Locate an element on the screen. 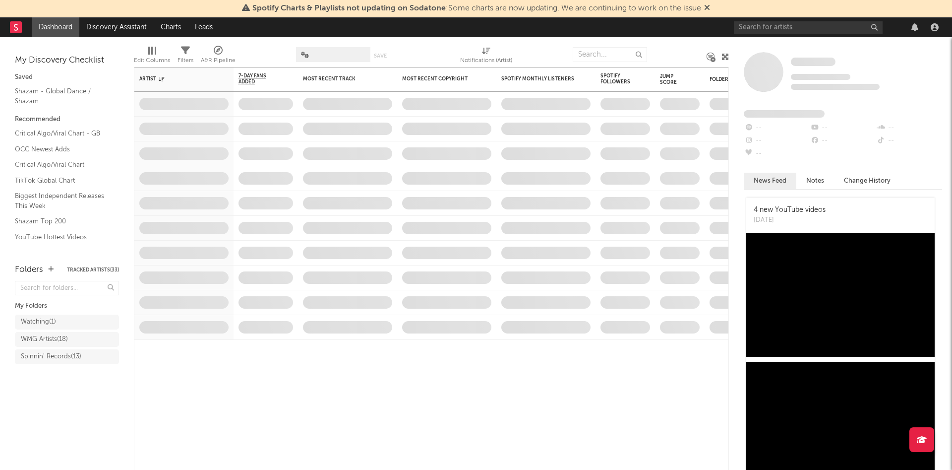  span: Some Artist is located at coordinates (813, 62).